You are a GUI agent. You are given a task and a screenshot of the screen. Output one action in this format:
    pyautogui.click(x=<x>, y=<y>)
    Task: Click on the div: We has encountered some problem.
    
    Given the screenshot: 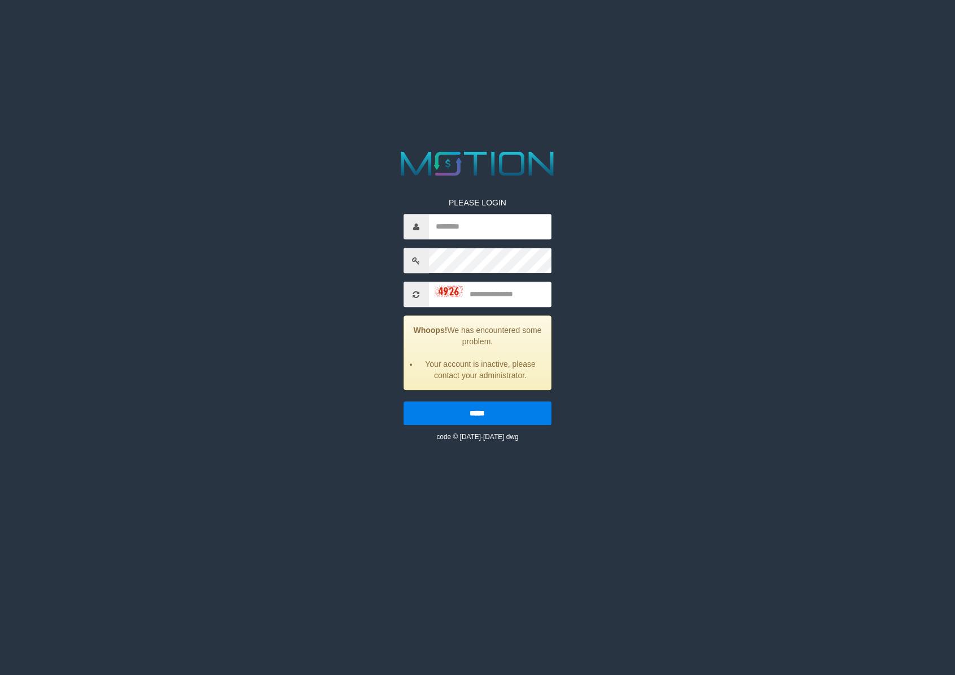 What is the action you would take?
    pyautogui.click(x=478, y=353)
    